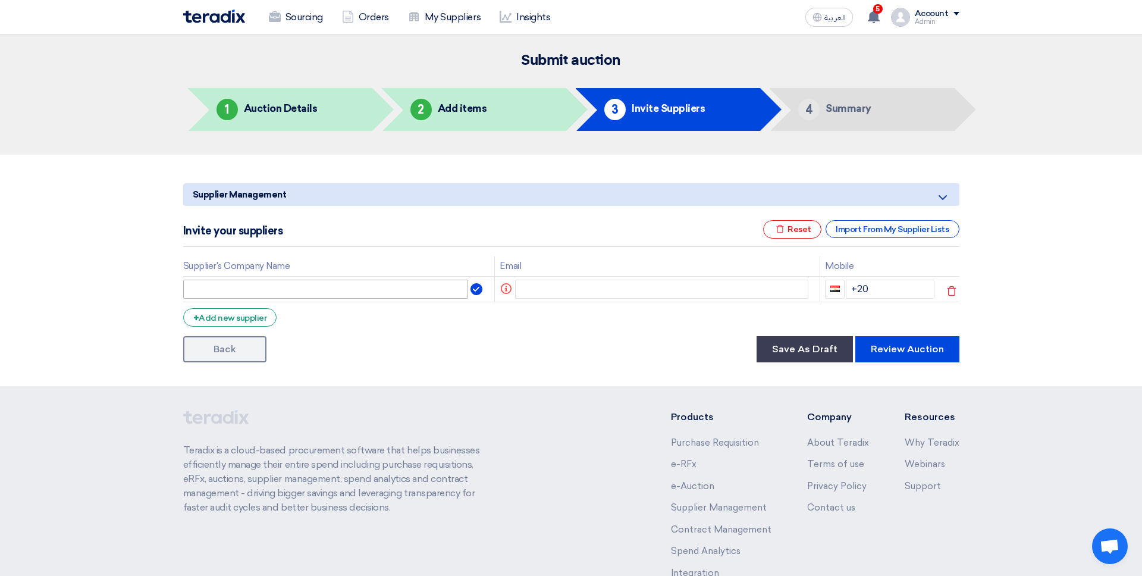  Describe the element at coordinates (339, 479) in the screenshot. I see `p: Teradix is a cloud-based procurement software that helps businesses efficiently manage their enti...` at that location.